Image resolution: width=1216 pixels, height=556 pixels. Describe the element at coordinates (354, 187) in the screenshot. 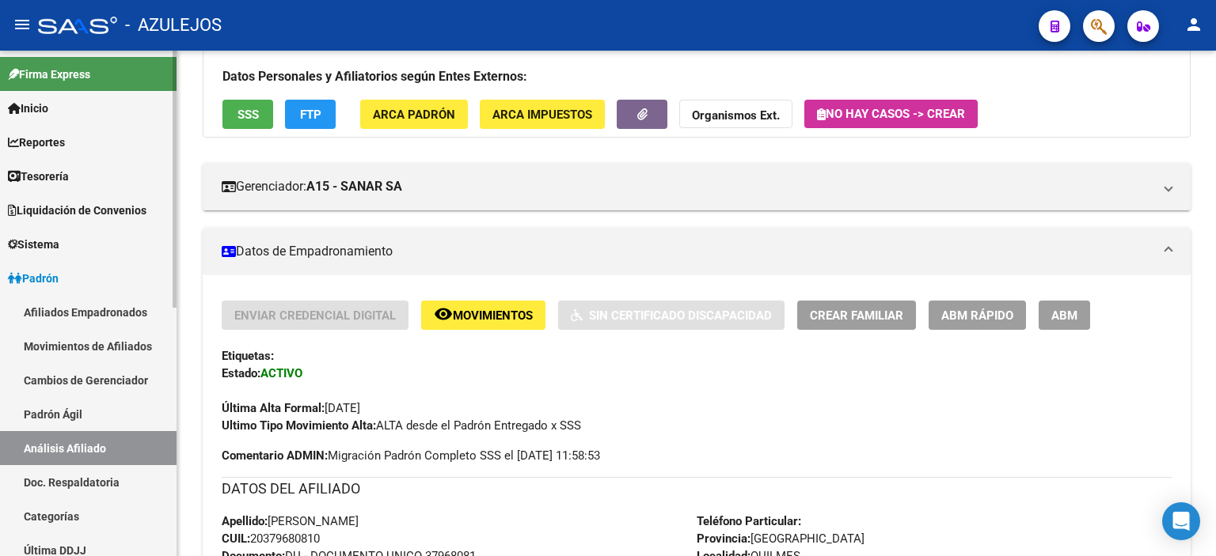

I see `strong: A15 - SANAR SA` at that location.